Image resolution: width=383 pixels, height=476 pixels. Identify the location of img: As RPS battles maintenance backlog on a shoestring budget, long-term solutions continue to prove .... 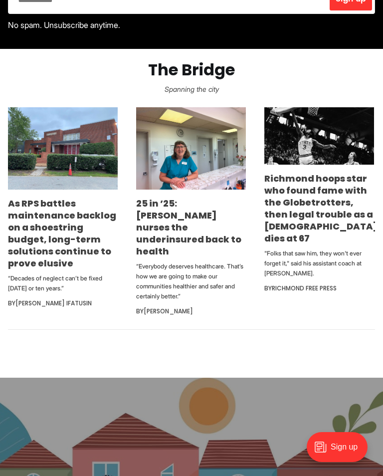
(63, 148).